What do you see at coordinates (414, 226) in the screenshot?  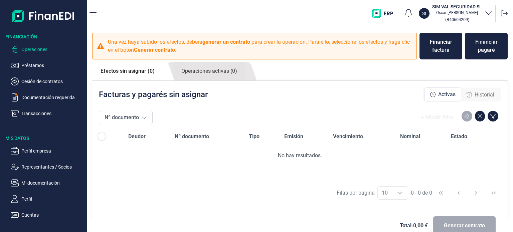 I see `span: Total: 0,00 €` at bounding box center [414, 226].